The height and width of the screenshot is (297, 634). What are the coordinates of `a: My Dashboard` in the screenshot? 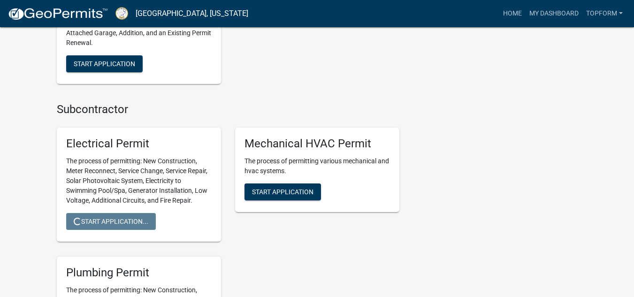 It's located at (554, 14).